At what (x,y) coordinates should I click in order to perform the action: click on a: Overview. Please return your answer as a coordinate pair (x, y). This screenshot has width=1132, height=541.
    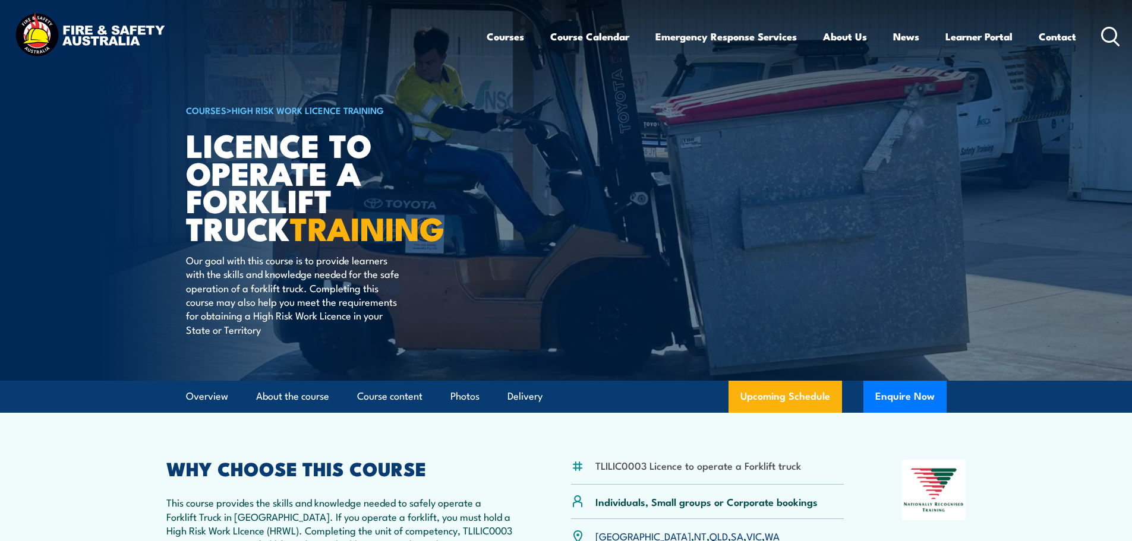
    Looking at the image, I should click on (207, 396).